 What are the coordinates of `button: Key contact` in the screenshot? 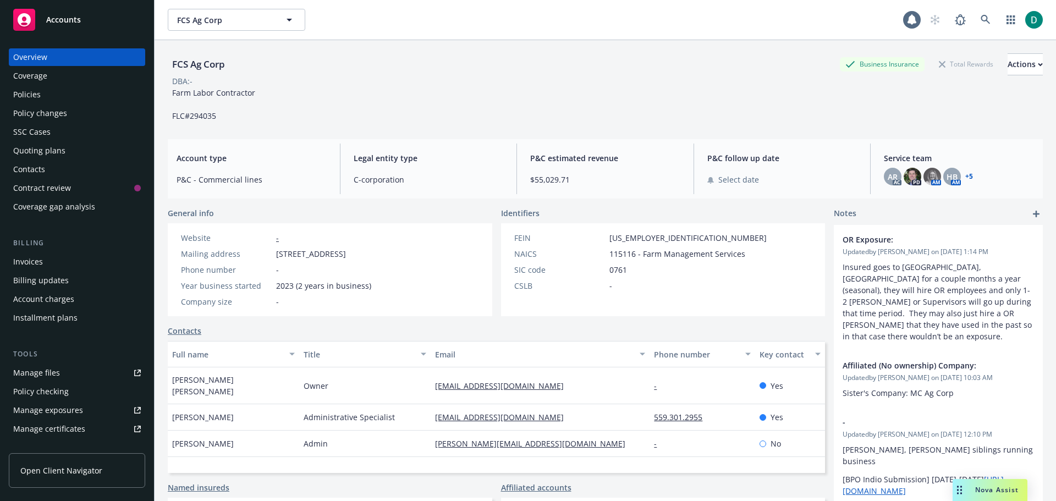 It's located at (790, 354).